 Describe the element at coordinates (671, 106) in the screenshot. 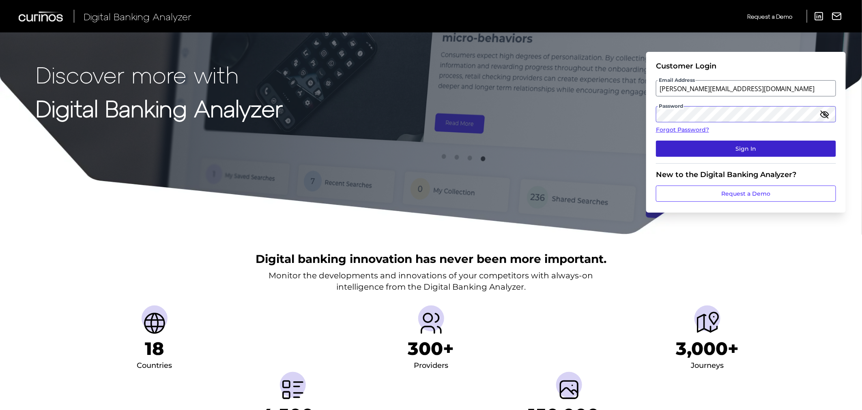

I see `span: Password` at that location.